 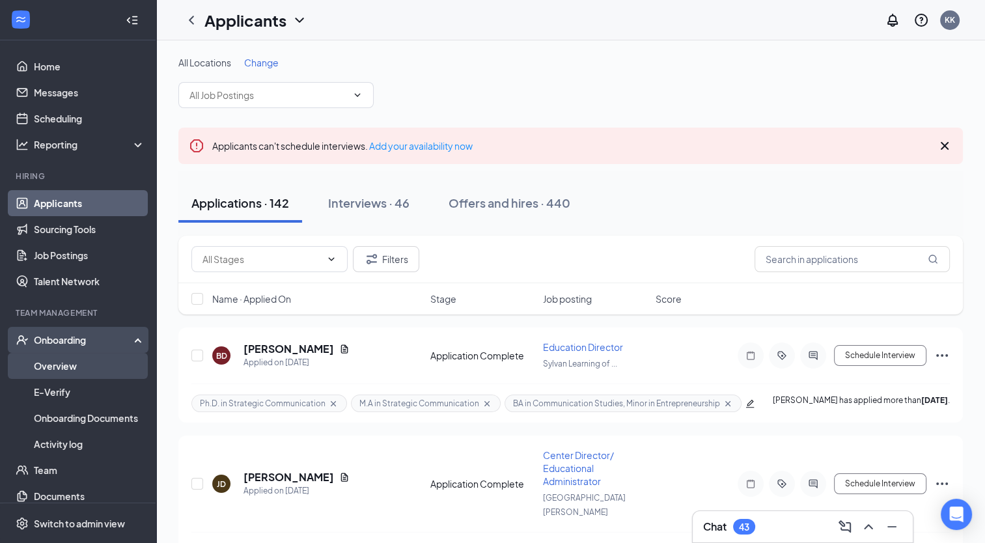 What do you see at coordinates (90, 144) in the screenshot?
I see `div: Reporting` at bounding box center [90, 144].